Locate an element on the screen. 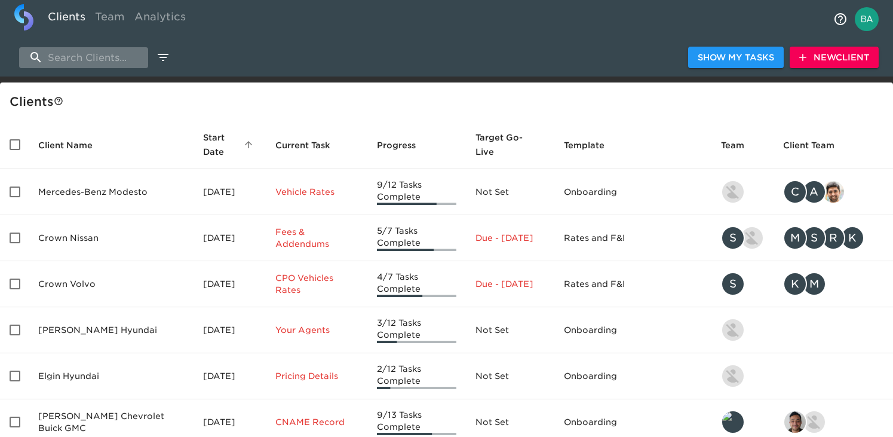 This screenshot has height=437, width=893. img: austin@roadster.com is located at coordinates (752, 238).